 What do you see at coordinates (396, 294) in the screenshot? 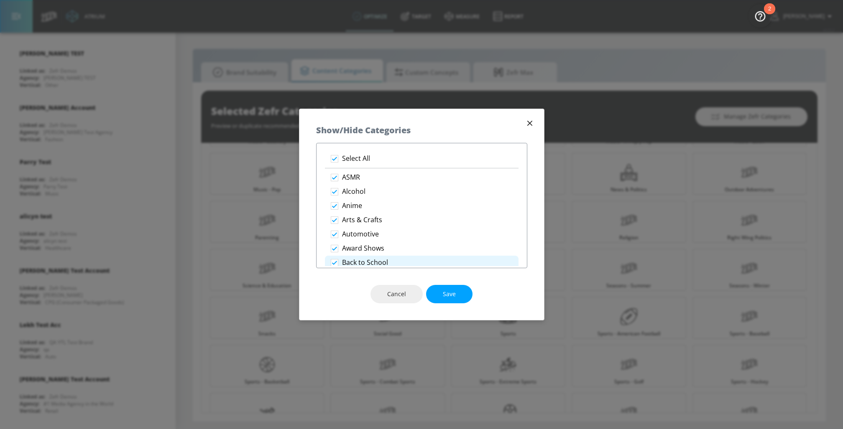
I see `button: Cancel` at bounding box center [396, 294].